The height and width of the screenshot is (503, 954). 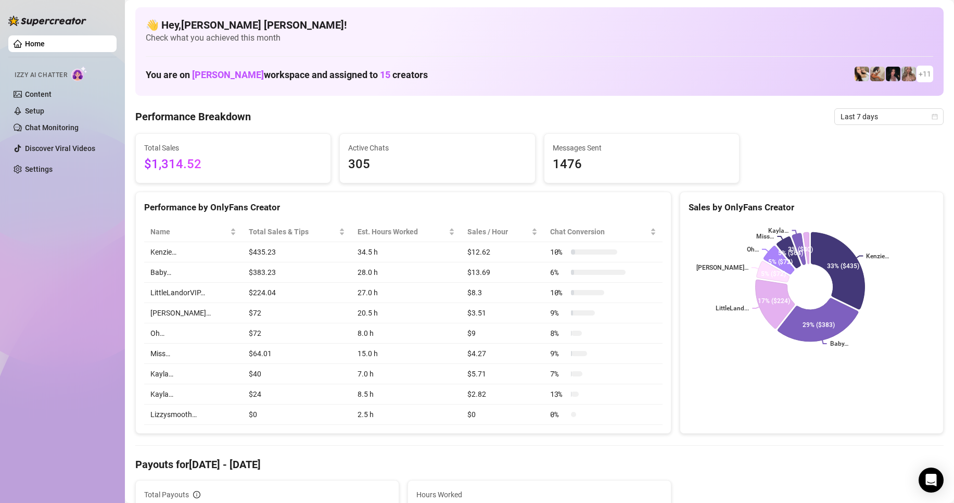 What do you see at coordinates (752, 249) in the screenshot?
I see `text: Oh…` at bounding box center [752, 249].